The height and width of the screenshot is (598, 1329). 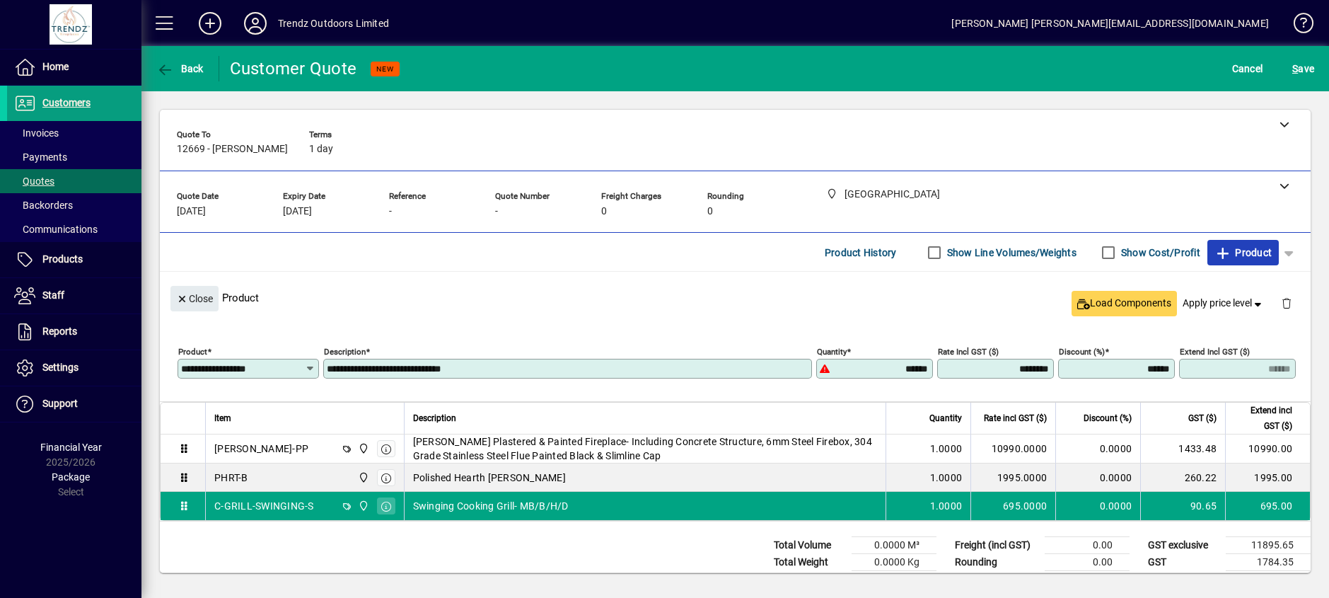 What do you see at coordinates (1296, 69) in the screenshot?
I see `span: S` at bounding box center [1296, 69].